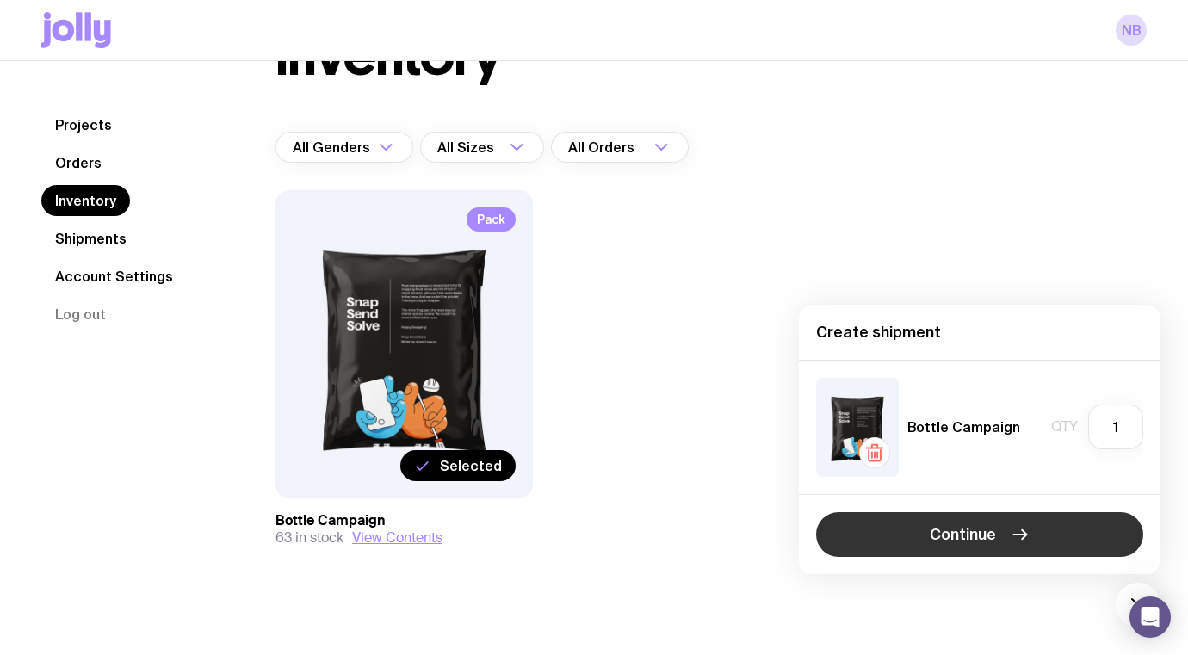 The width and height of the screenshot is (1188, 655). Describe the element at coordinates (83, 125) in the screenshot. I see `a: Projects` at that location.